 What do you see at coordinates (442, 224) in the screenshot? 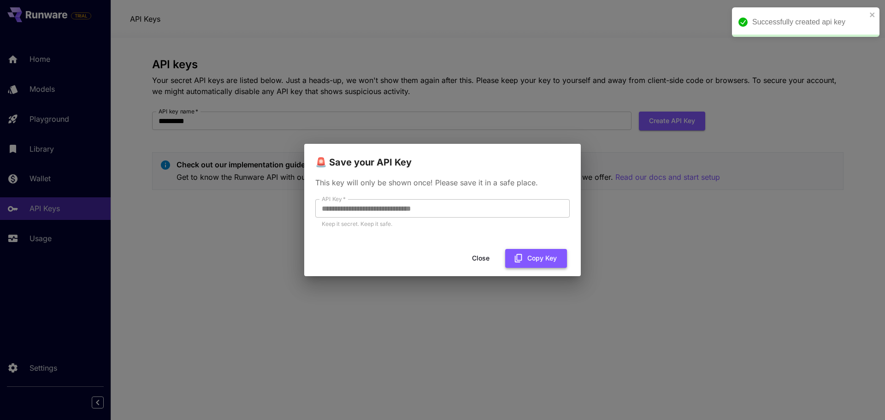
I see `p: Keep it secret. Keep it safe.` at bounding box center [442, 224].